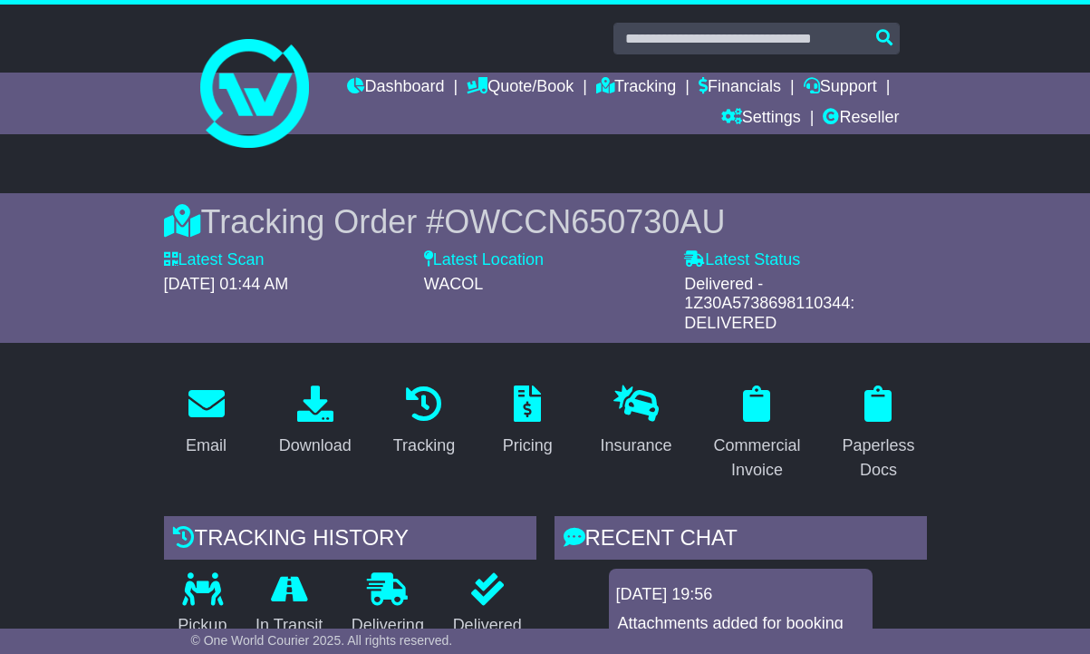  Describe the element at coordinates (388, 625) in the screenshot. I see `p: Delivering` at that location.